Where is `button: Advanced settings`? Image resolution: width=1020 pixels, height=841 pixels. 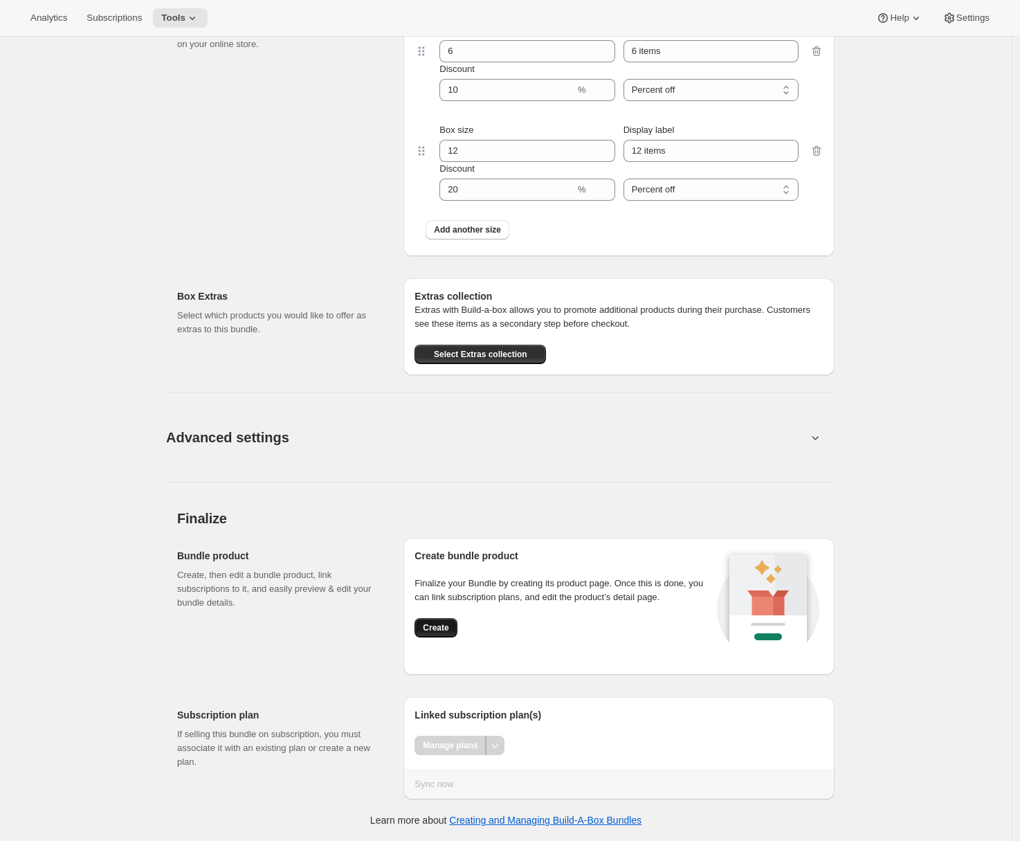 button: Advanced settings is located at coordinates (487, 437).